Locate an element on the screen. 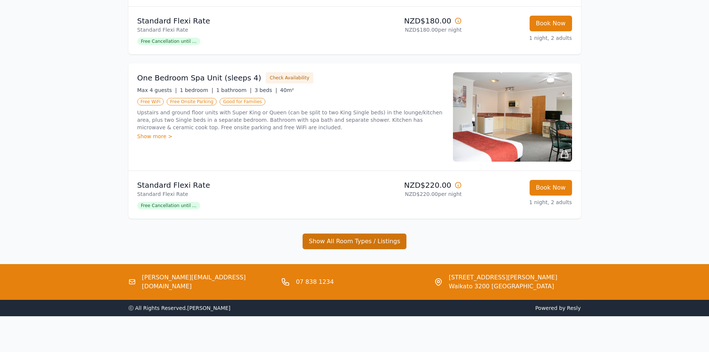 The image size is (709, 352). a: Resly is located at coordinates (574, 308).